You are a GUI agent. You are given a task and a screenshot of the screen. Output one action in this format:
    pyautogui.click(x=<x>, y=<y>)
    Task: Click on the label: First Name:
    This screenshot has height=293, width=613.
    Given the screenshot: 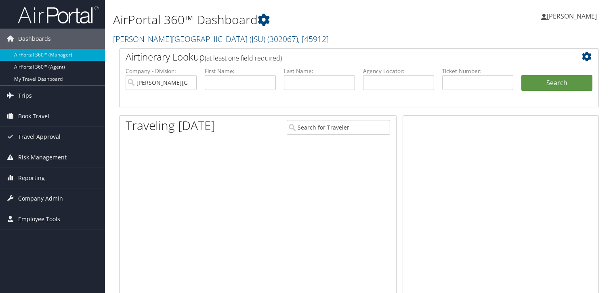 What is the action you would take?
    pyautogui.click(x=240, y=71)
    